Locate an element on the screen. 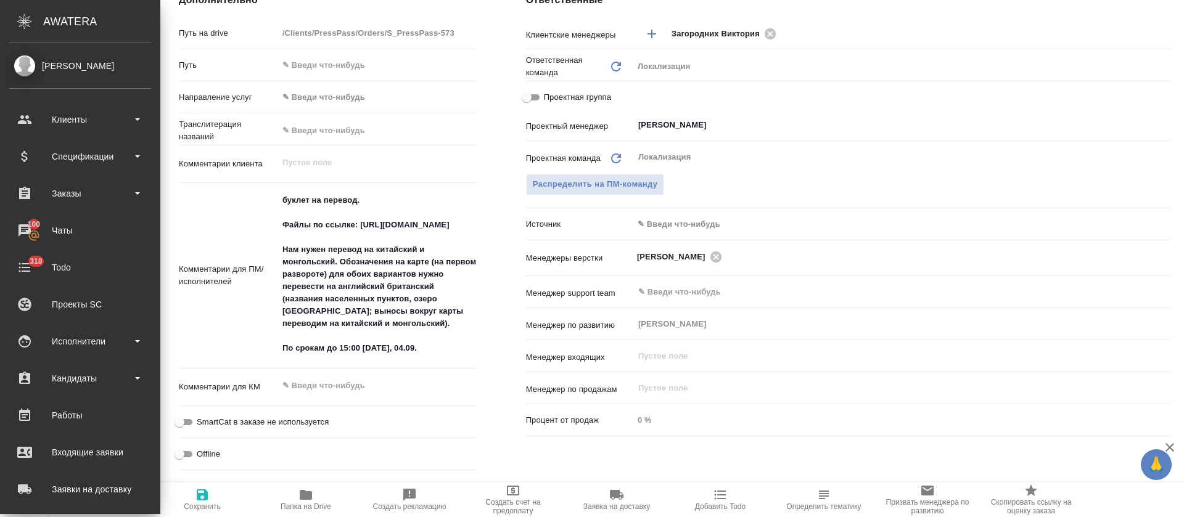 The image size is (1184, 517). p: Менеджер support team is located at coordinates (579, 293).